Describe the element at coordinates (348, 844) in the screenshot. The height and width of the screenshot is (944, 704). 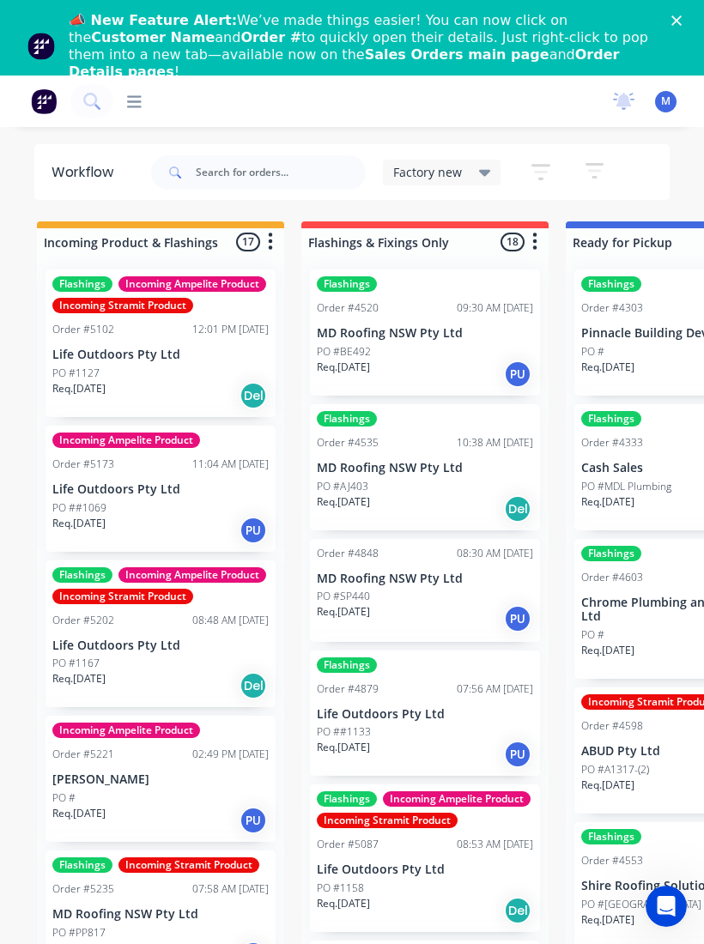
I see `div: Order #5087` at that location.